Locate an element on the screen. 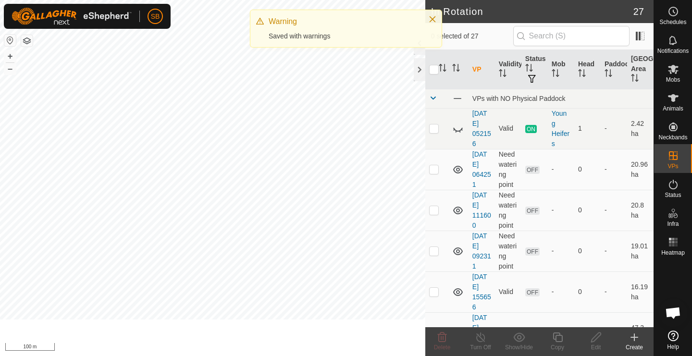  span: Delete is located at coordinates (442, 347).